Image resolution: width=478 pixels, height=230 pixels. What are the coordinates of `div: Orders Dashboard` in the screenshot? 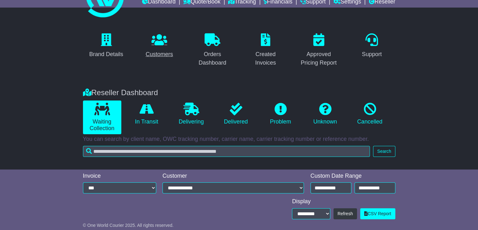 It's located at (213, 58).